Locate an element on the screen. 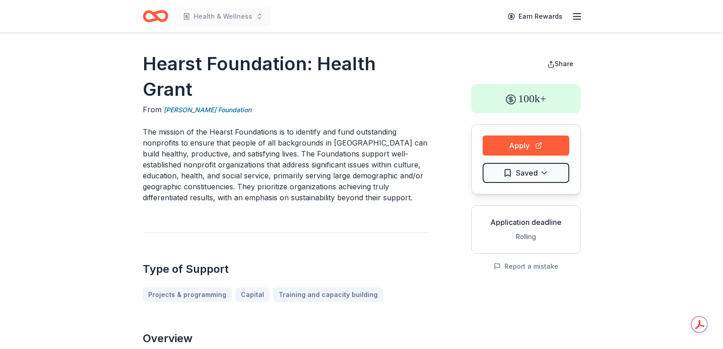 Image resolution: width=723 pixels, height=349 pixels. button: Share is located at coordinates (560, 64).